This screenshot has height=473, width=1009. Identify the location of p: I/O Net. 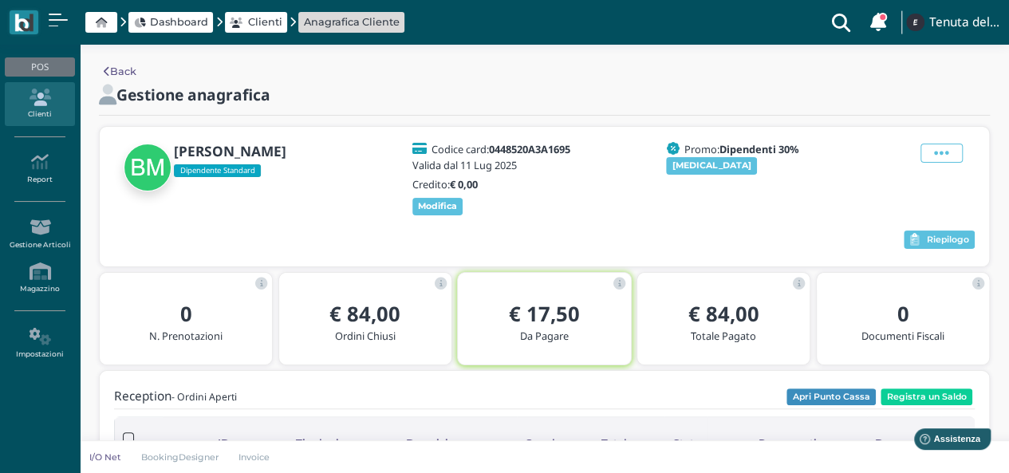
(105, 457).